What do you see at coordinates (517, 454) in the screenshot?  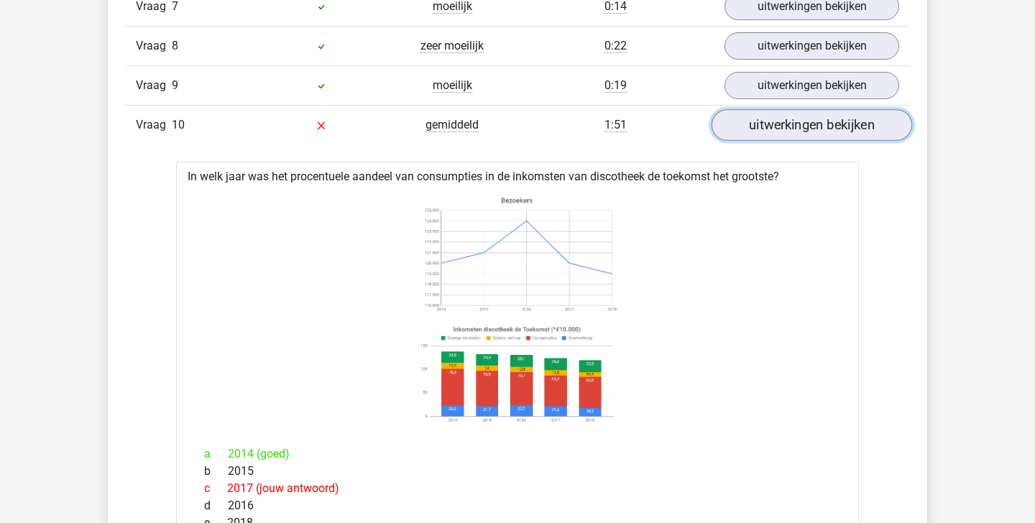 I see `div: 2014 (goed)` at bounding box center [517, 454].